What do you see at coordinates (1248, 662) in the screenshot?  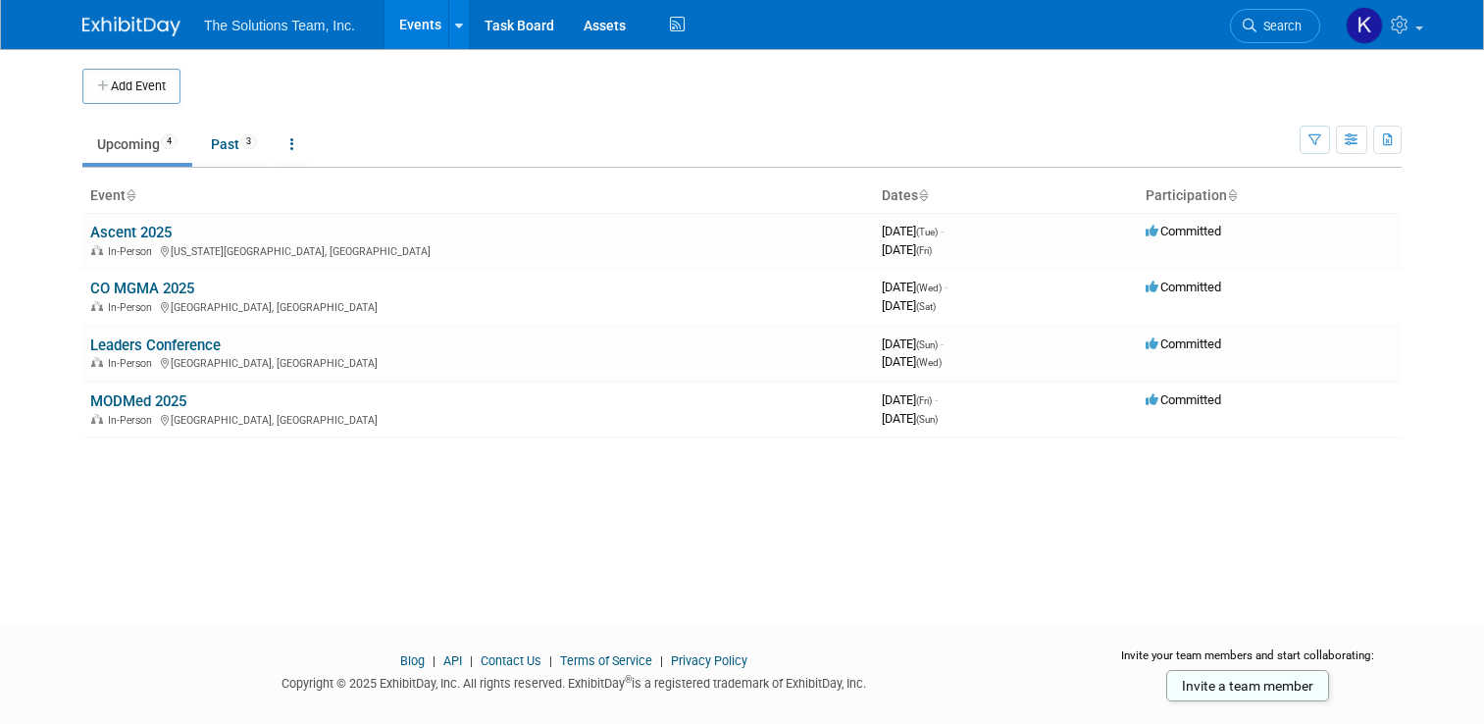 I see `div: Invite your team members and start collaborating:` at bounding box center [1248, 662].